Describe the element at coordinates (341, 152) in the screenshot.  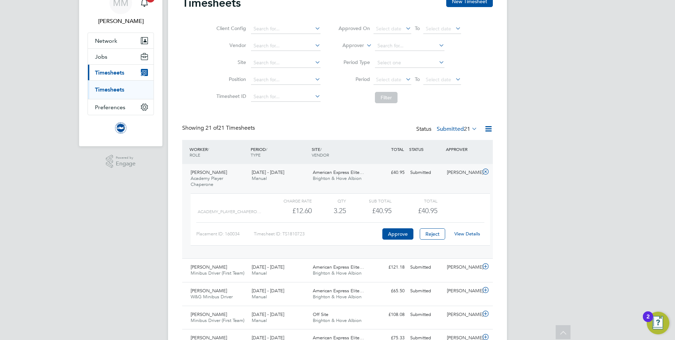
I see `div: SITE` at that location.